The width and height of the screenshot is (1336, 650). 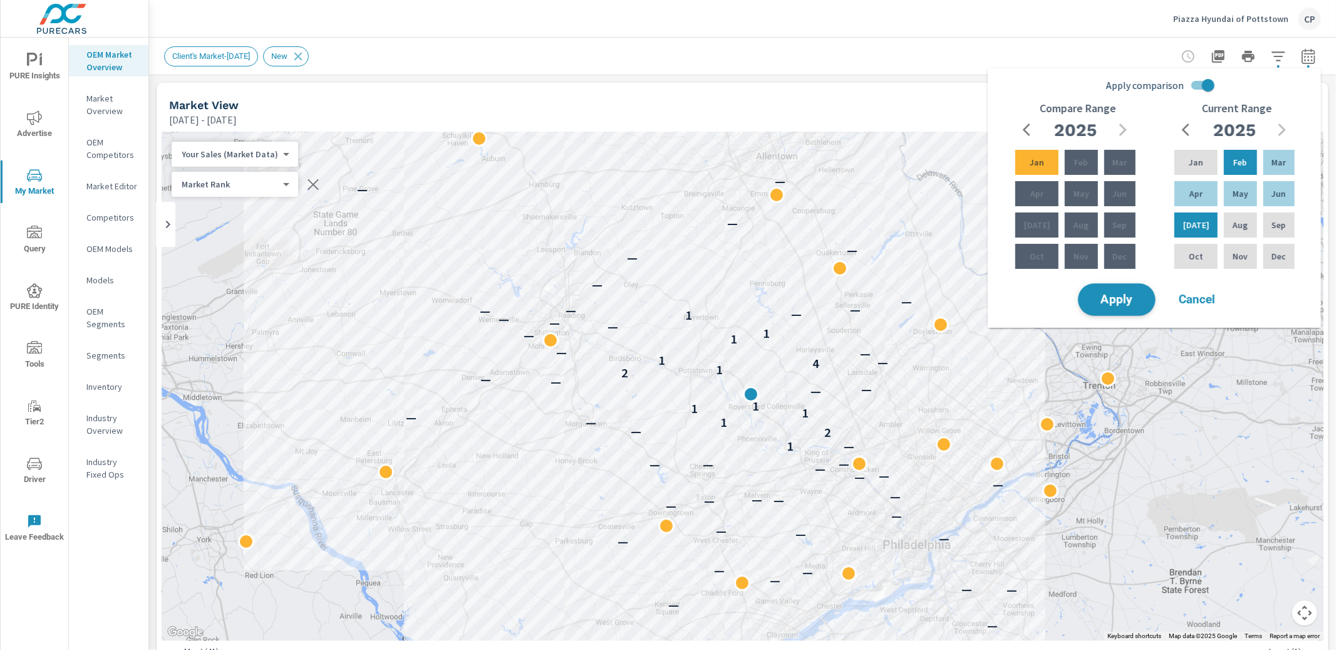 What do you see at coordinates (34, 471) in the screenshot?
I see `span: Driver` at bounding box center [34, 471].